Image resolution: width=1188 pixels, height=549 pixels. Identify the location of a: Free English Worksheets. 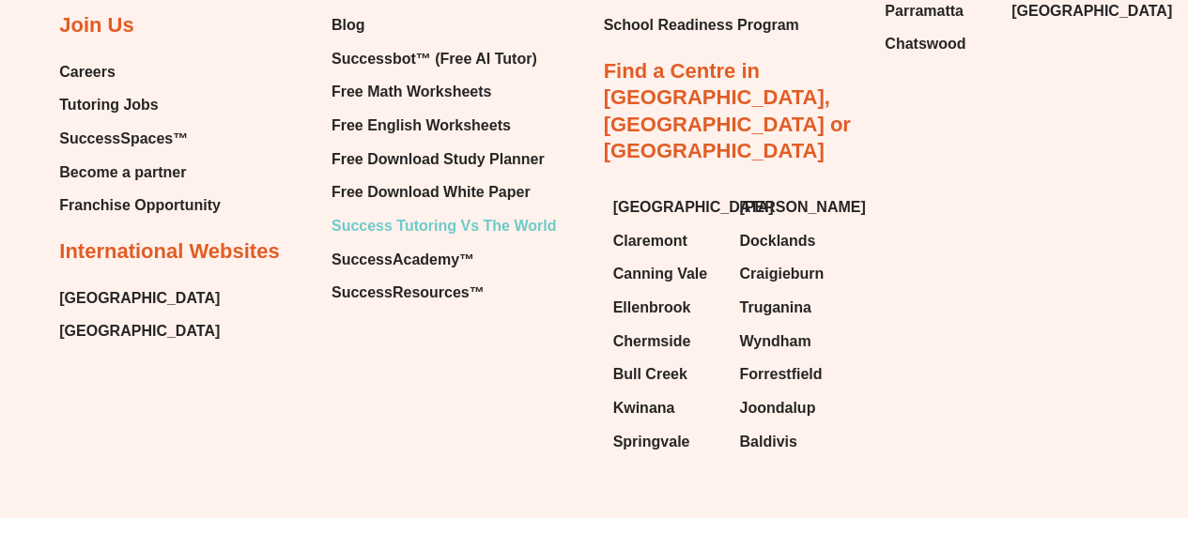
(443, 126).